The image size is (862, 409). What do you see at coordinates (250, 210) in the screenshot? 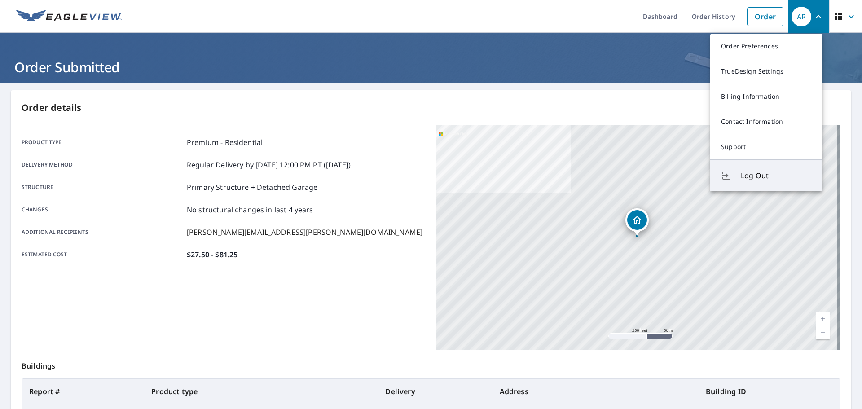
I see `p: No structural changes in last 4 years` at bounding box center [250, 210].